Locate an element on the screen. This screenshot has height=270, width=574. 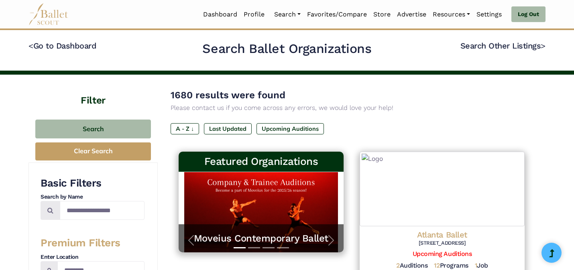
input: Search by names... is located at coordinates (102, 210).